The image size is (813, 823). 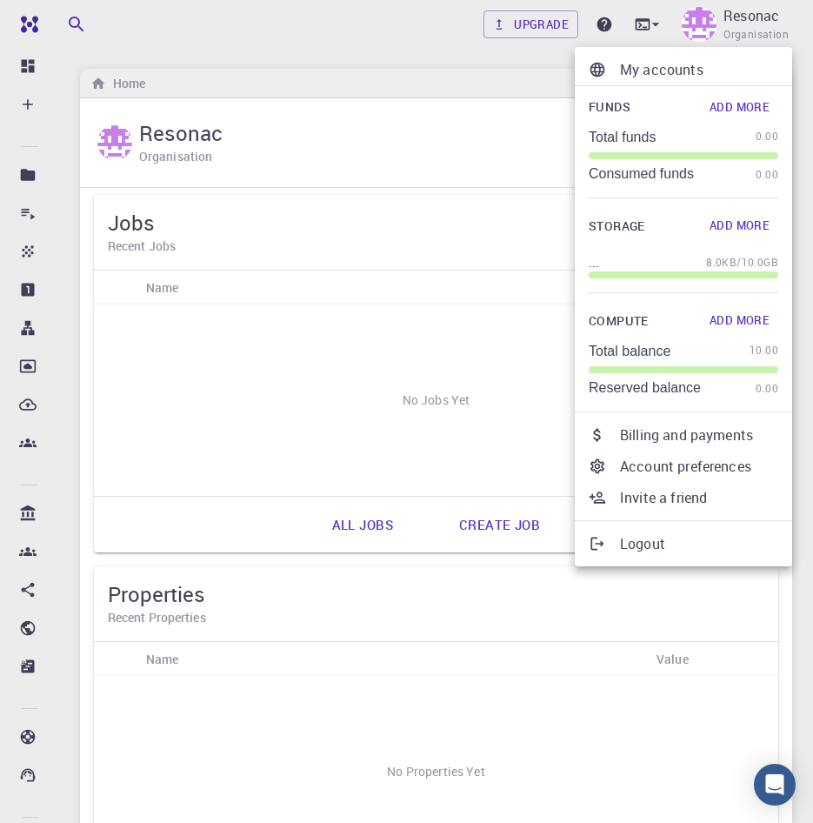 I want to click on span: Funds, so click(x=610, y=107).